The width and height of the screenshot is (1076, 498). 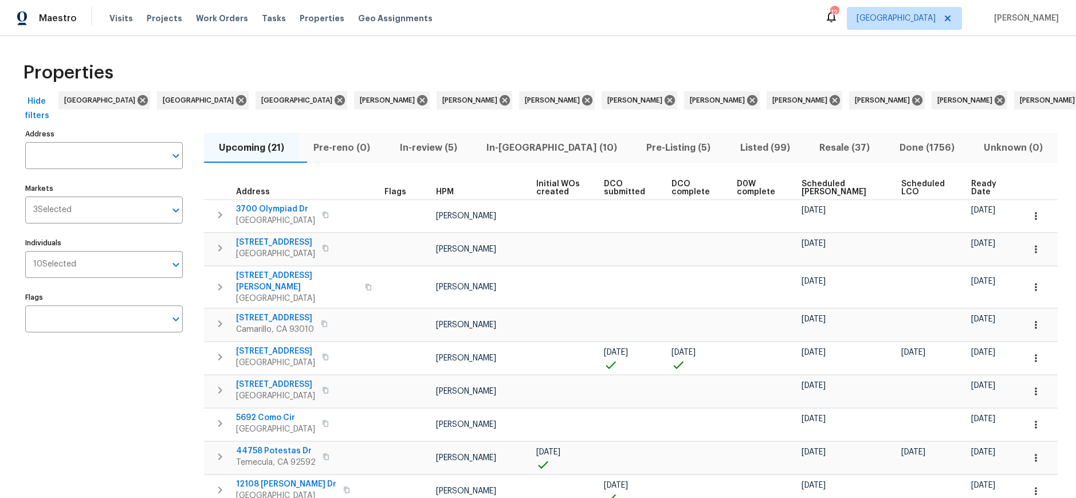 I want to click on span: Resale (37), so click(x=845, y=148).